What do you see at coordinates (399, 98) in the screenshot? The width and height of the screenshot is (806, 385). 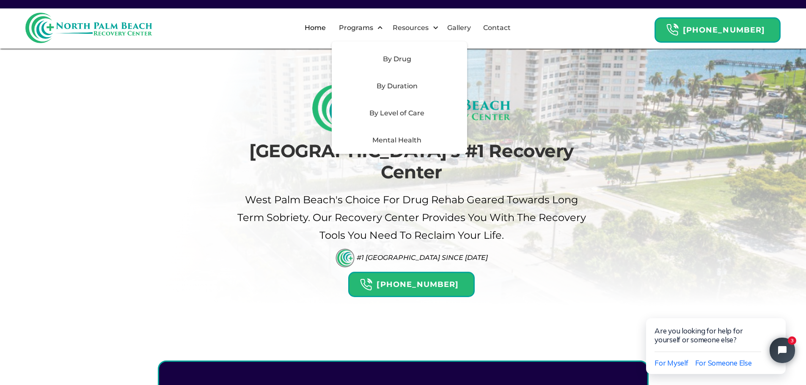 I see `nav: Programs` at bounding box center [399, 98].